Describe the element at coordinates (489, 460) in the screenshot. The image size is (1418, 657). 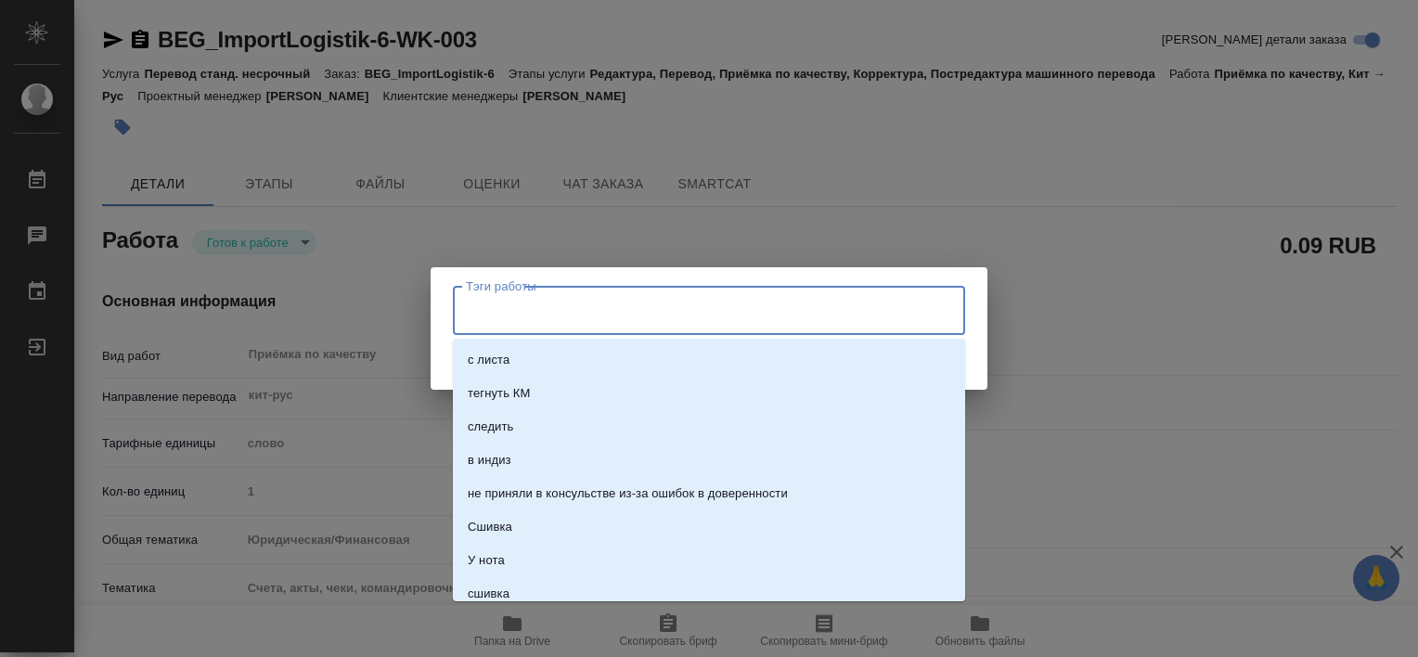
I see `p: в индиз` at that location.